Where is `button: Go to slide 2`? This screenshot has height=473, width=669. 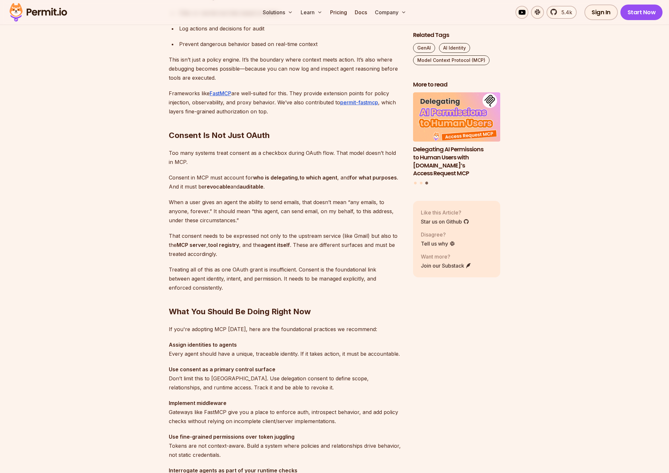
button: Go to slide 2 is located at coordinates (421, 183).